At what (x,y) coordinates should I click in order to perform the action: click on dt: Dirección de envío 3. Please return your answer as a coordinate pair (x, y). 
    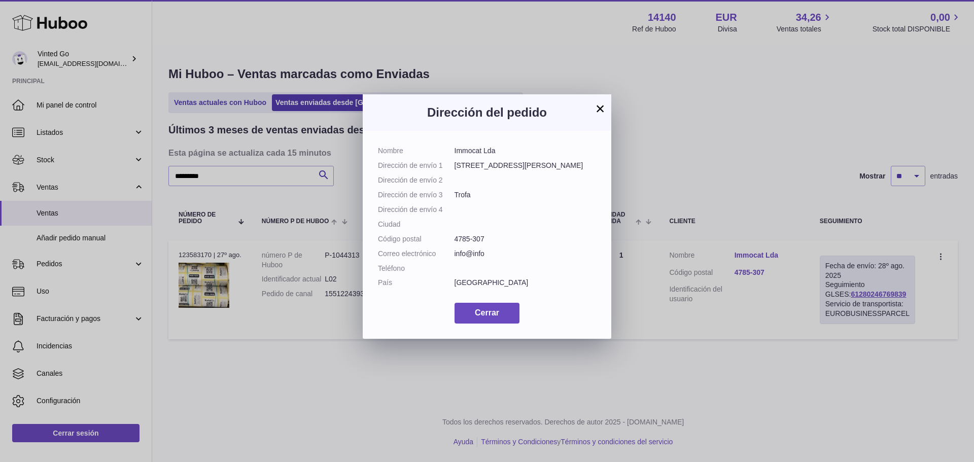
    Looking at the image, I should click on (416, 195).